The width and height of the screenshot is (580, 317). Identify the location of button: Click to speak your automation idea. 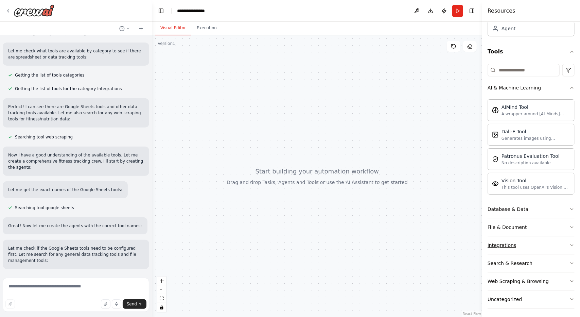
(116, 304).